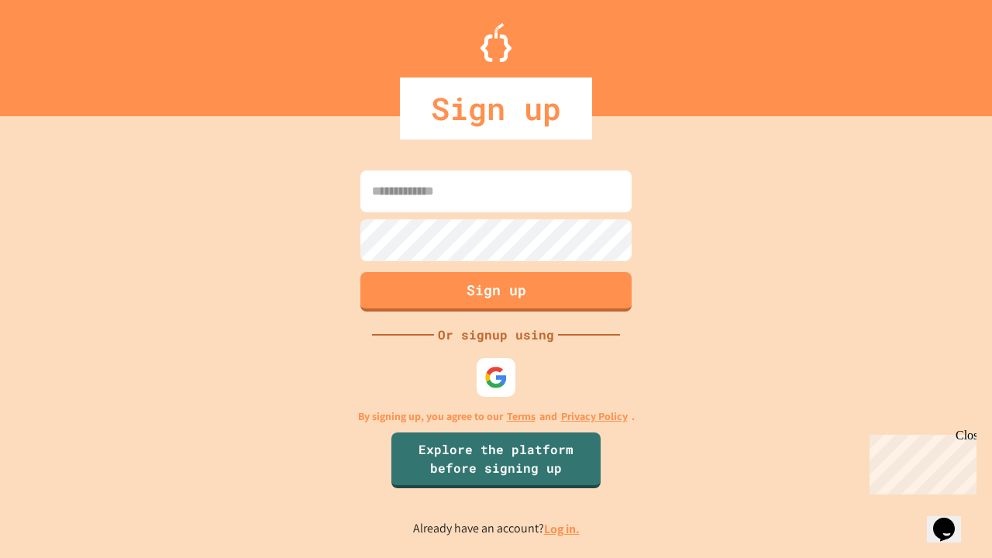 The height and width of the screenshot is (558, 992). What do you see at coordinates (521, 416) in the screenshot?
I see `a: Terms` at bounding box center [521, 416].